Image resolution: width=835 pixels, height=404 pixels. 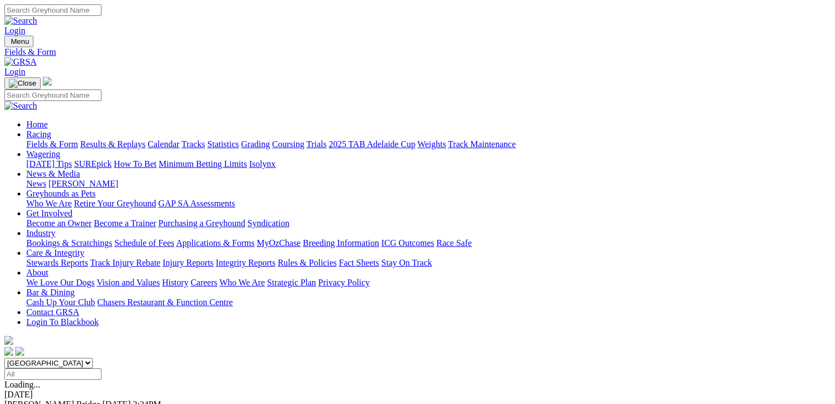 What do you see at coordinates (60, 282) in the screenshot?
I see `a: We Love Our Dogs` at bounding box center [60, 282].